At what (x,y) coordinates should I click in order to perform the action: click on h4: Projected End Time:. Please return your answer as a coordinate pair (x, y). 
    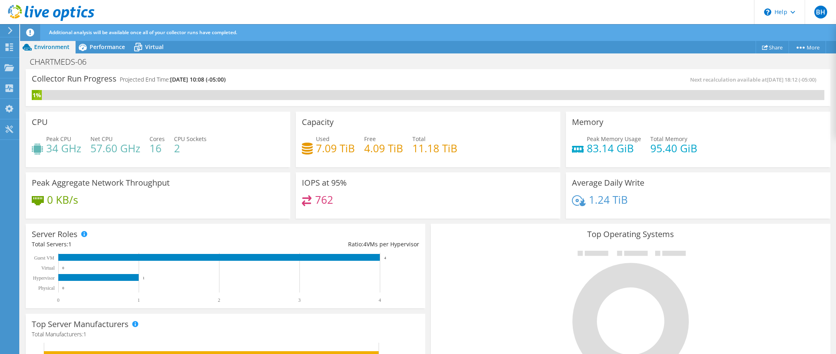
    Looking at the image, I should click on (172, 80).